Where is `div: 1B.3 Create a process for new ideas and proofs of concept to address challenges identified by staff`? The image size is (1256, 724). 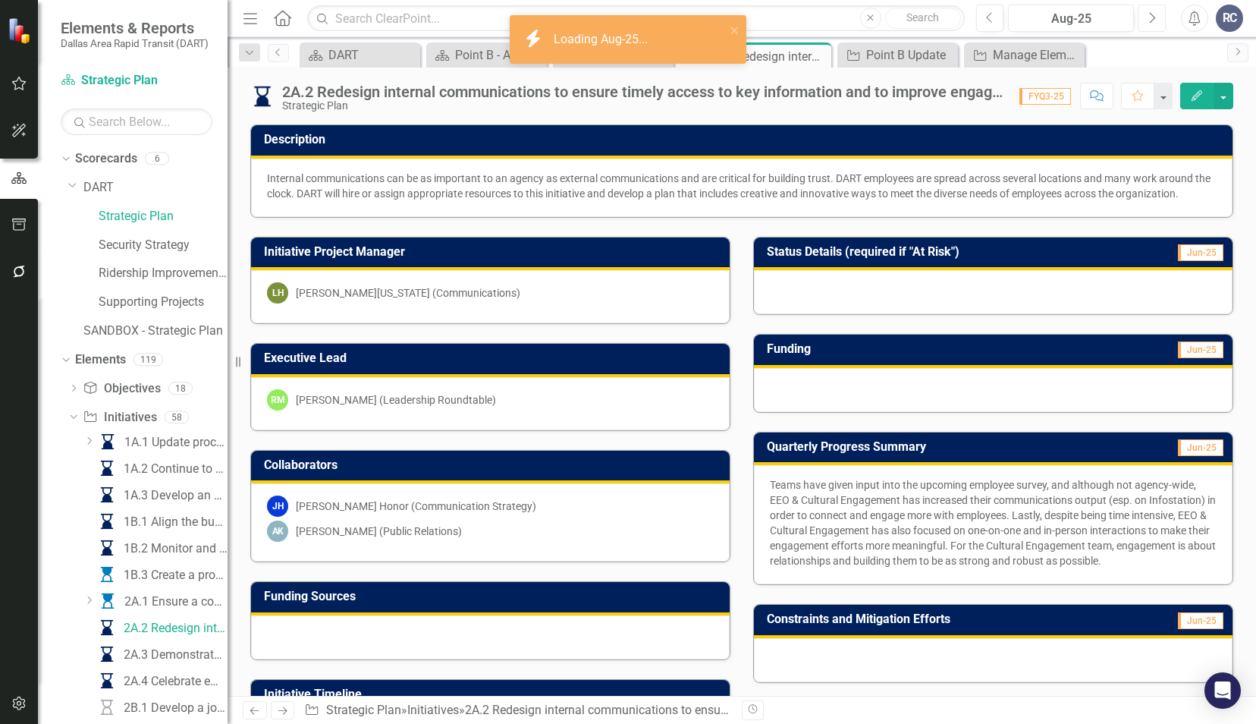 div: 1B.3 Create a process for new ideas and proofs of concept to address challenges identified by staff is located at coordinates (175, 575).